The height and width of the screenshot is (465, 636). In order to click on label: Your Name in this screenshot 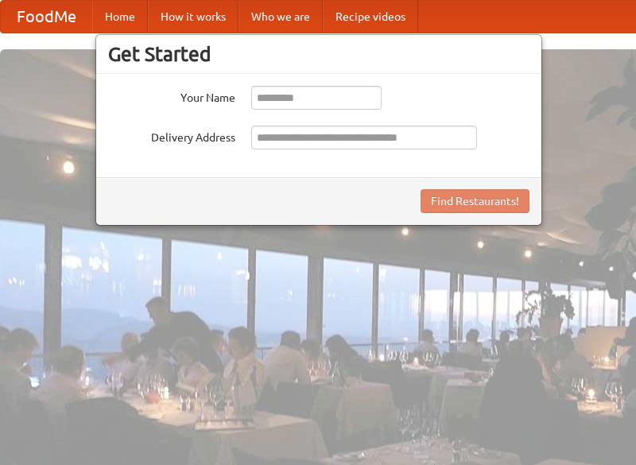, I will do `click(172, 95)`.